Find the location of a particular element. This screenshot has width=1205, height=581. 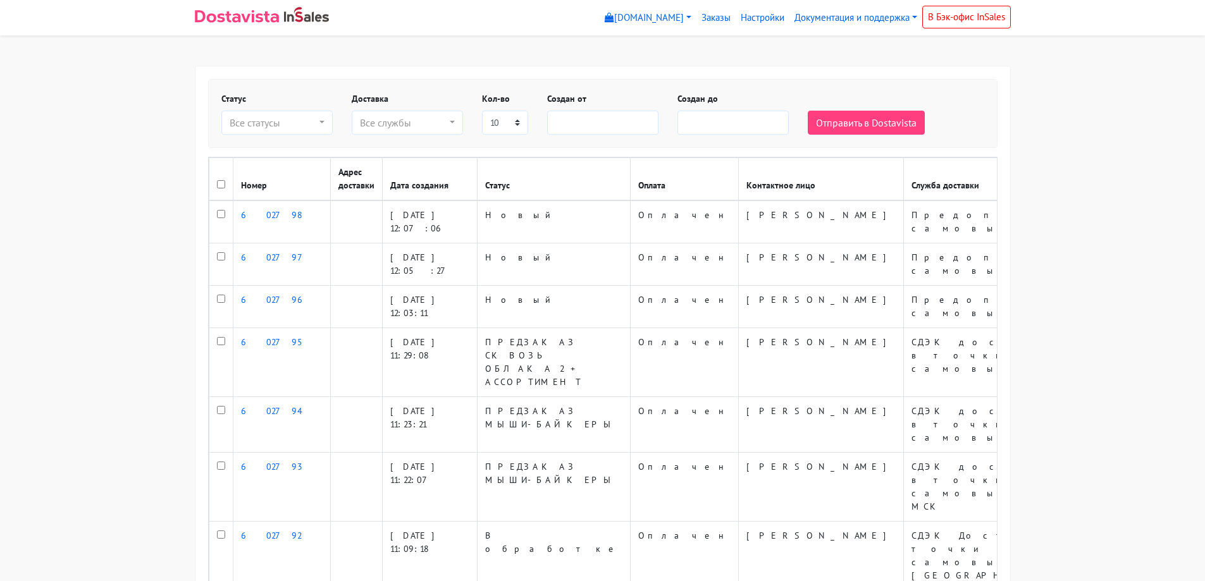

th: Оплата is located at coordinates (684, 180).